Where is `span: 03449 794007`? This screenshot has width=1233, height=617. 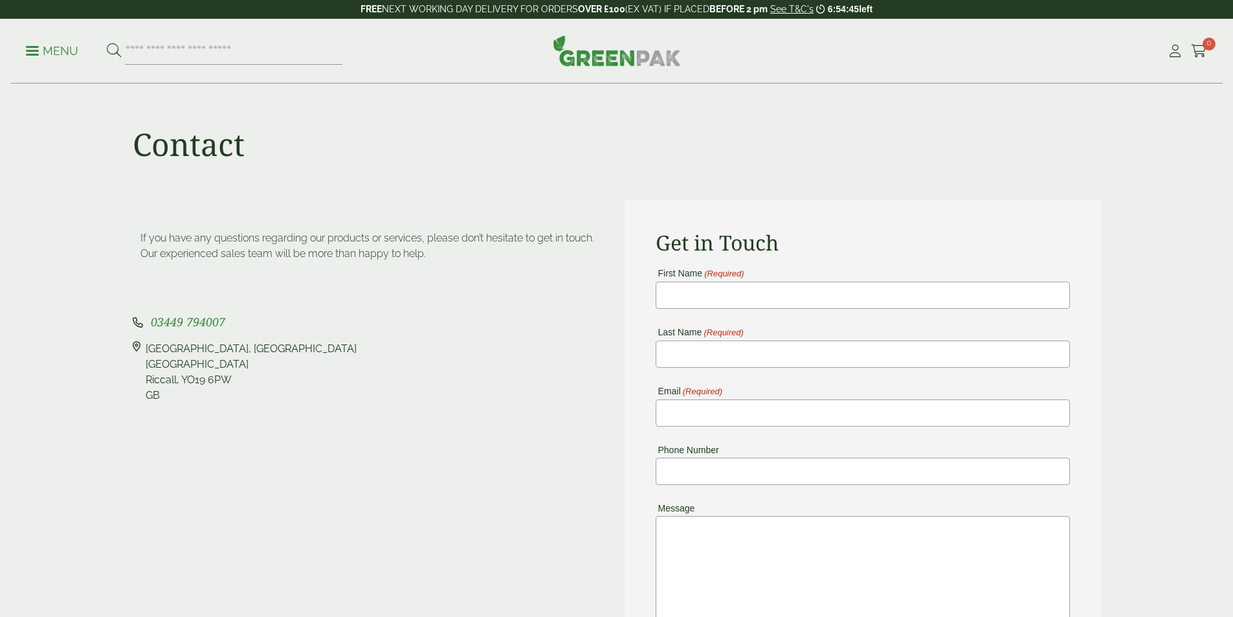 span: 03449 794007 is located at coordinates (188, 322).